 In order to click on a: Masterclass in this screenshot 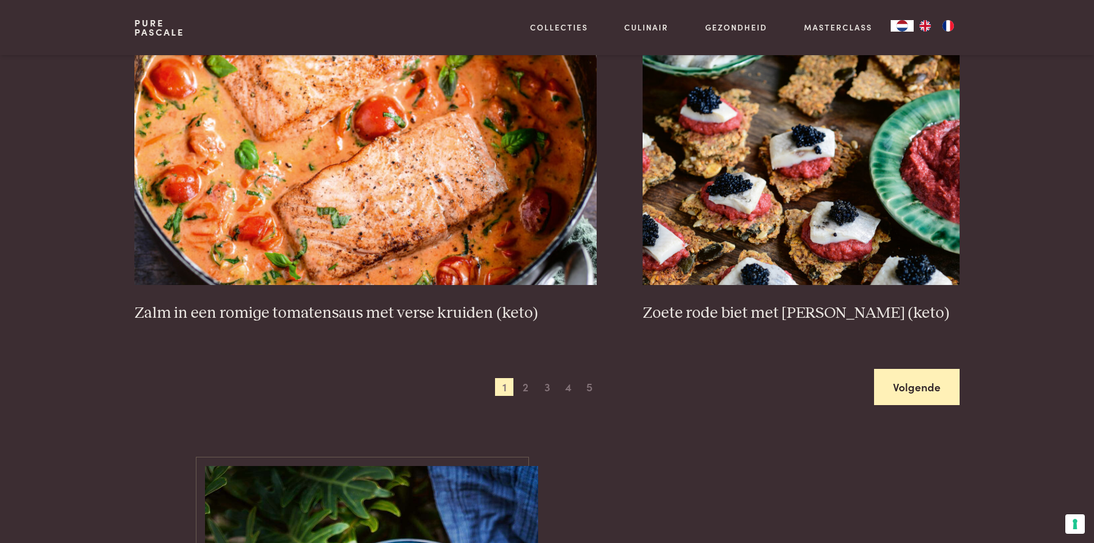, I will do `click(838, 27)`.